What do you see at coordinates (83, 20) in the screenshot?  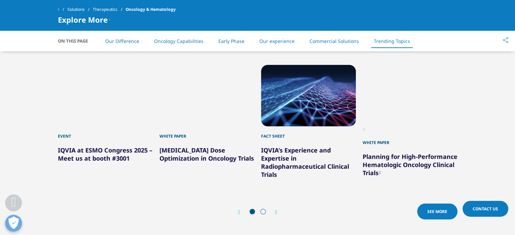 I see `span: Explore More` at bounding box center [83, 20].